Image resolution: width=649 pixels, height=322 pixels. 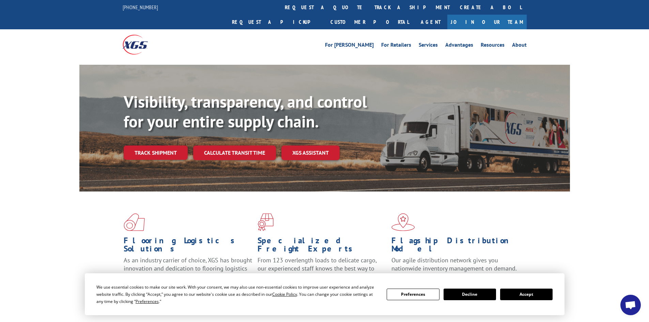 I want to click on h1: Flagship Distribution Model, so click(x=456, y=246).